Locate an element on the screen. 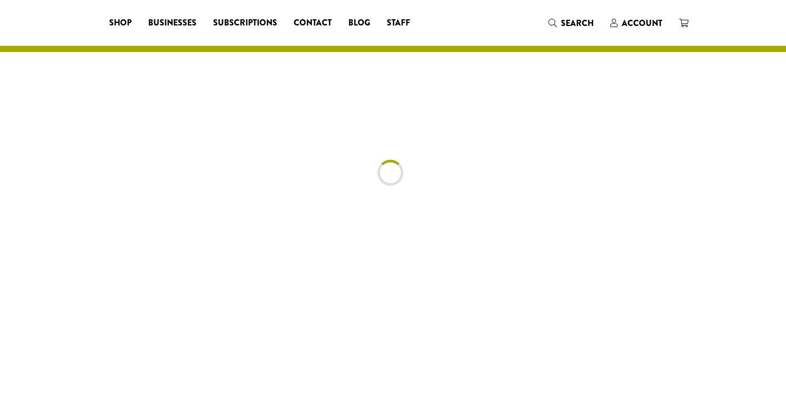 This screenshot has height=399, width=786. a: Account is located at coordinates (636, 23).